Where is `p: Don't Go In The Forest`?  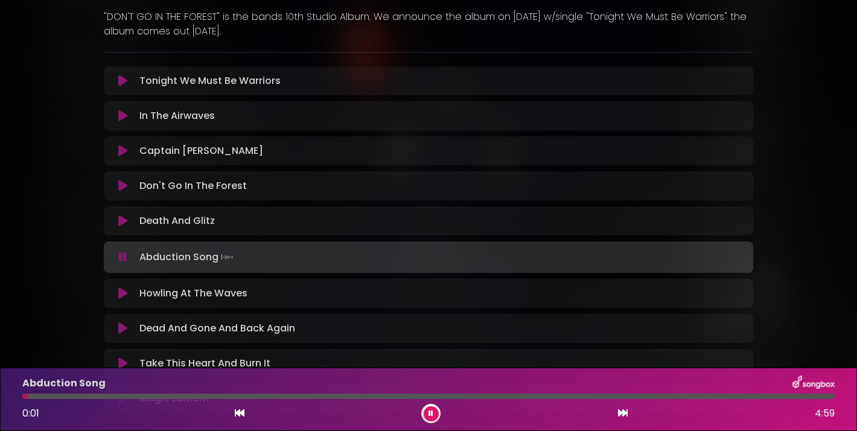
p: Don't Go In The Forest is located at coordinates (193, 186).